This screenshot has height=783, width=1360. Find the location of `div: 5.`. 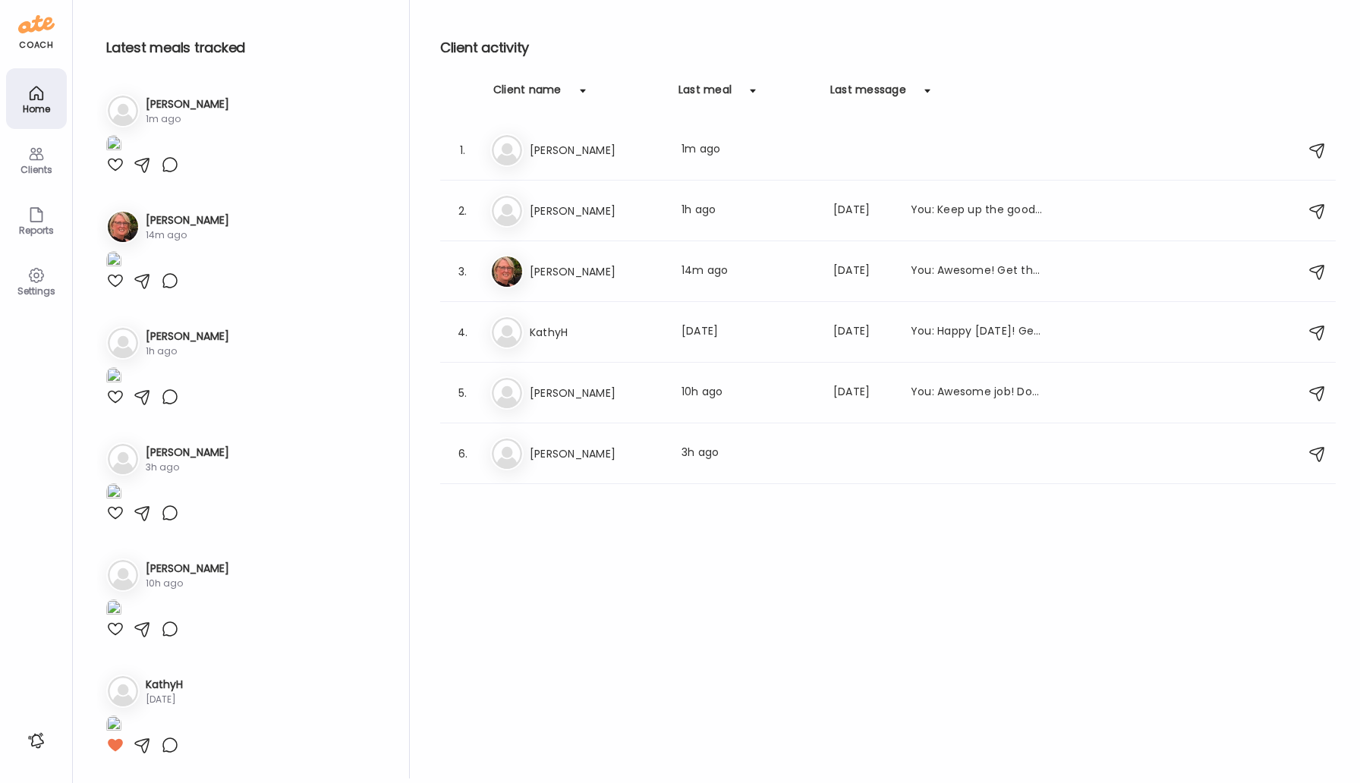

div: 5. is located at coordinates (463, 393).